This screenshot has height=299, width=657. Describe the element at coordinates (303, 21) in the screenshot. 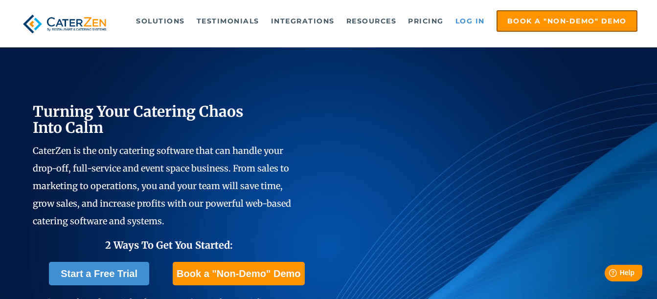

I see `a: Integrations` at that location.